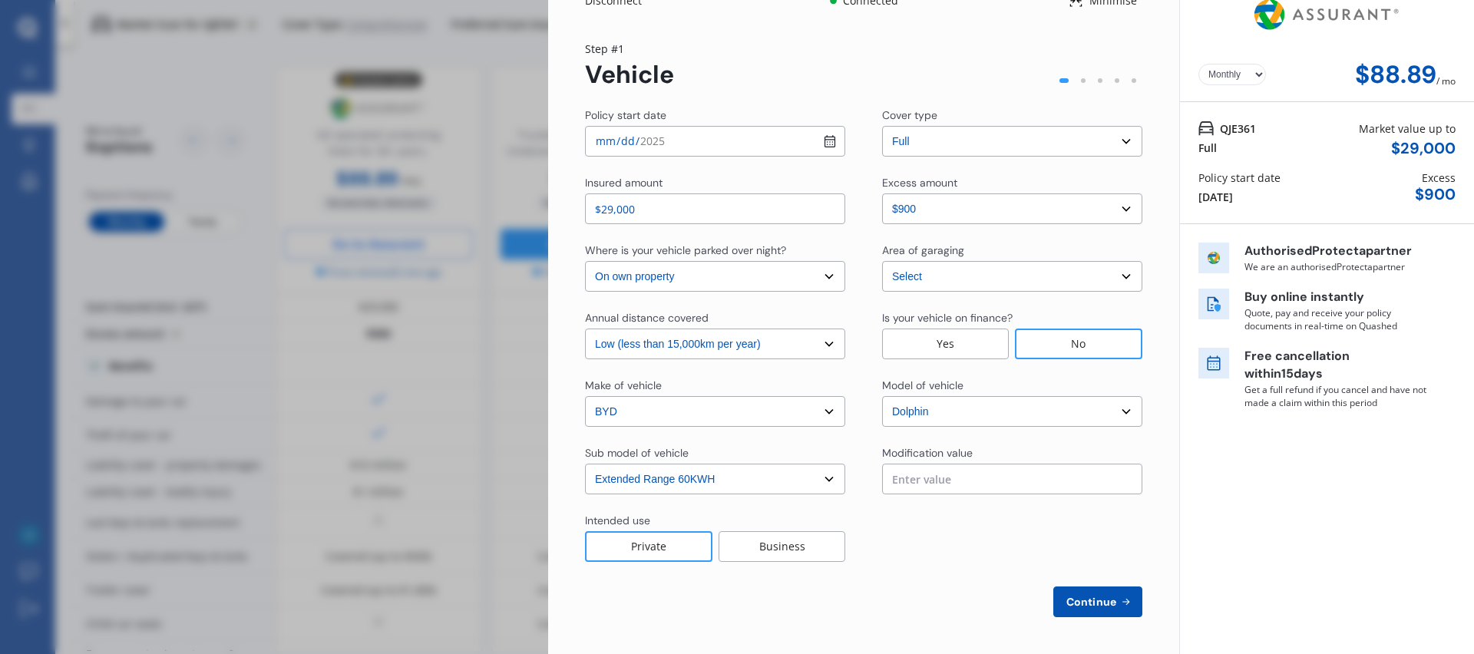 The image size is (1474, 654). I want to click on p: Buy online instantly, so click(1336, 297).